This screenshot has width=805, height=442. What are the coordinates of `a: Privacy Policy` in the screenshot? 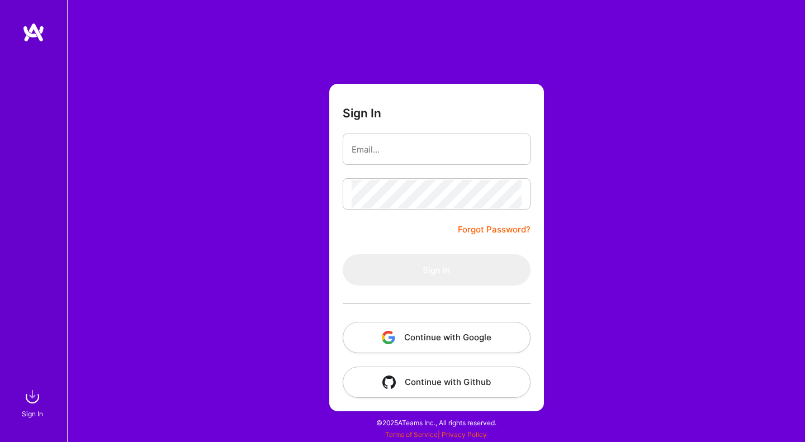 It's located at (464, 434).